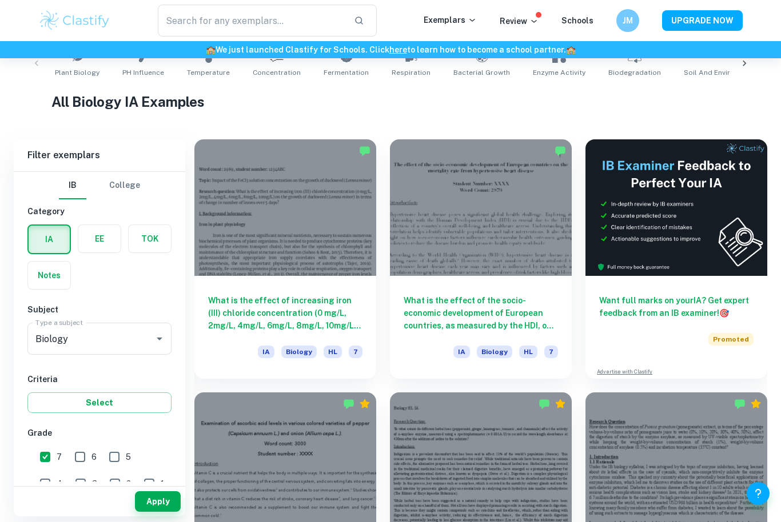  What do you see at coordinates (277, 73) in the screenshot?
I see `span: Concentration` at bounding box center [277, 73].